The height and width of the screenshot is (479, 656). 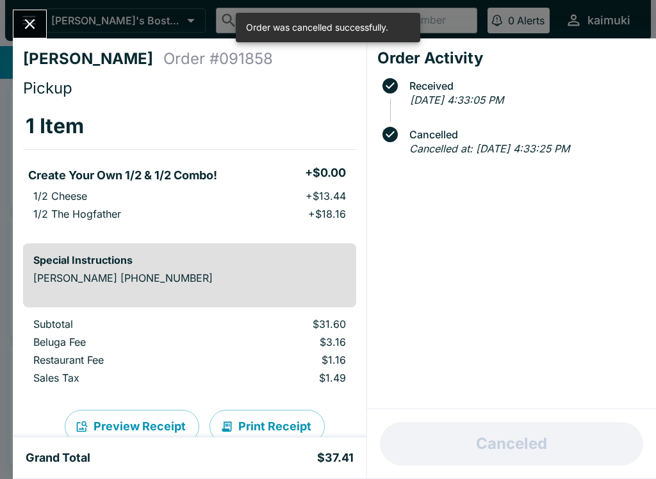 What do you see at coordinates (118, 378) in the screenshot?
I see `p: Sales Tax` at bounding box center [118, 378].